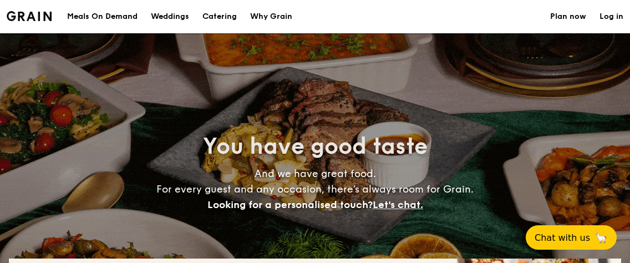  I want to click on span: Chat with us, so click(562, 237).